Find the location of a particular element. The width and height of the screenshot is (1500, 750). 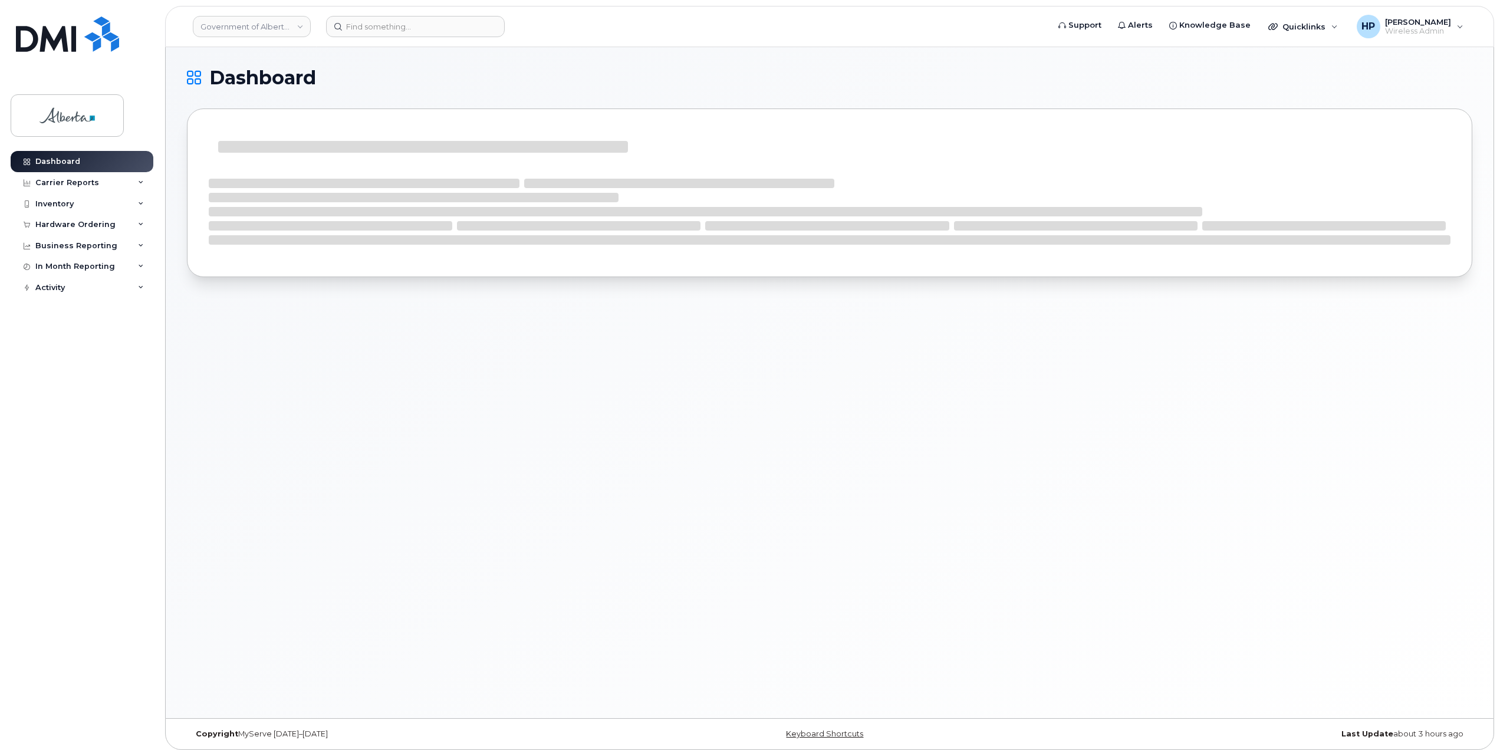

span: Dashboard is located at coordinates (262, 78).